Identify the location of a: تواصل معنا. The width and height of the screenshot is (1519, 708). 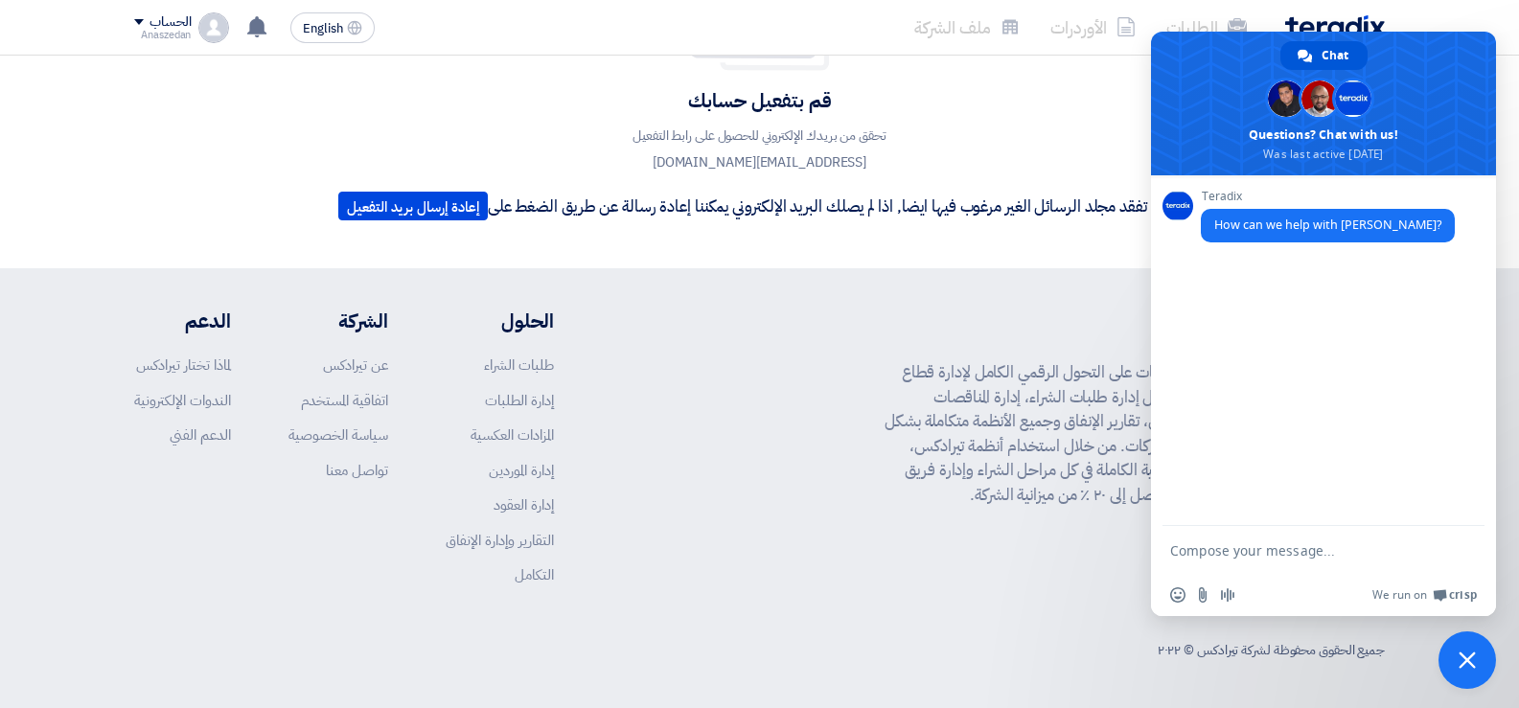
(357, 471).